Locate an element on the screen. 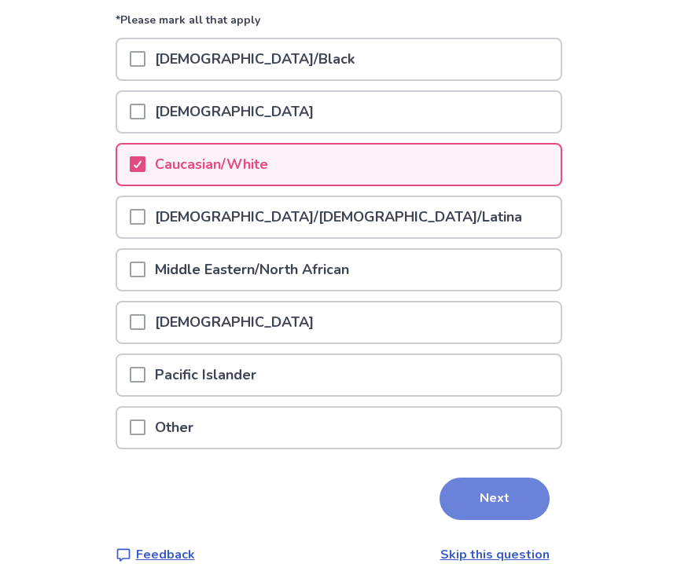  p: Other is located at coordinates (174, 427).